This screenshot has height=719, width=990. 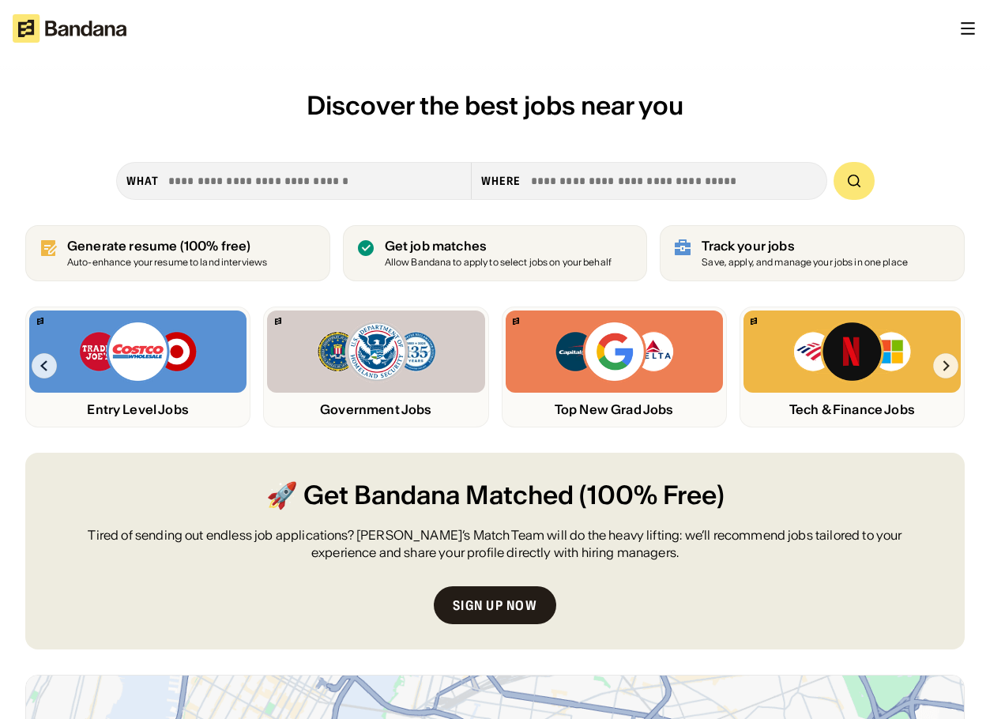 I want to click on a: Bandana logoBank of America, Netflix, Microsoft logosTech & Finance Jobs, so click(x=851, y=366).